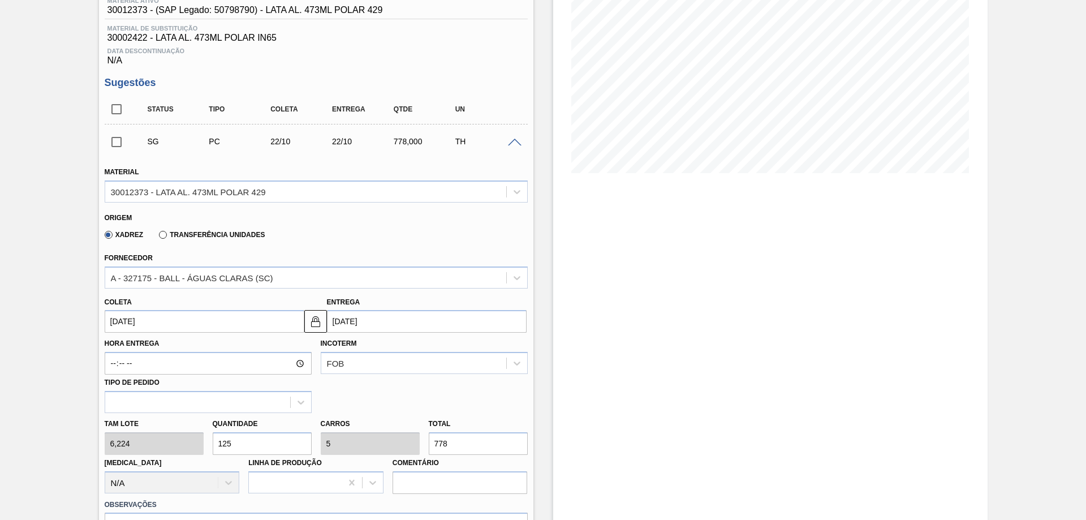 This screenshot has height=520, width=1086. Describe the element at coordinates (124, 235) in the screenshot. I see `label: Xadrez` at that location.